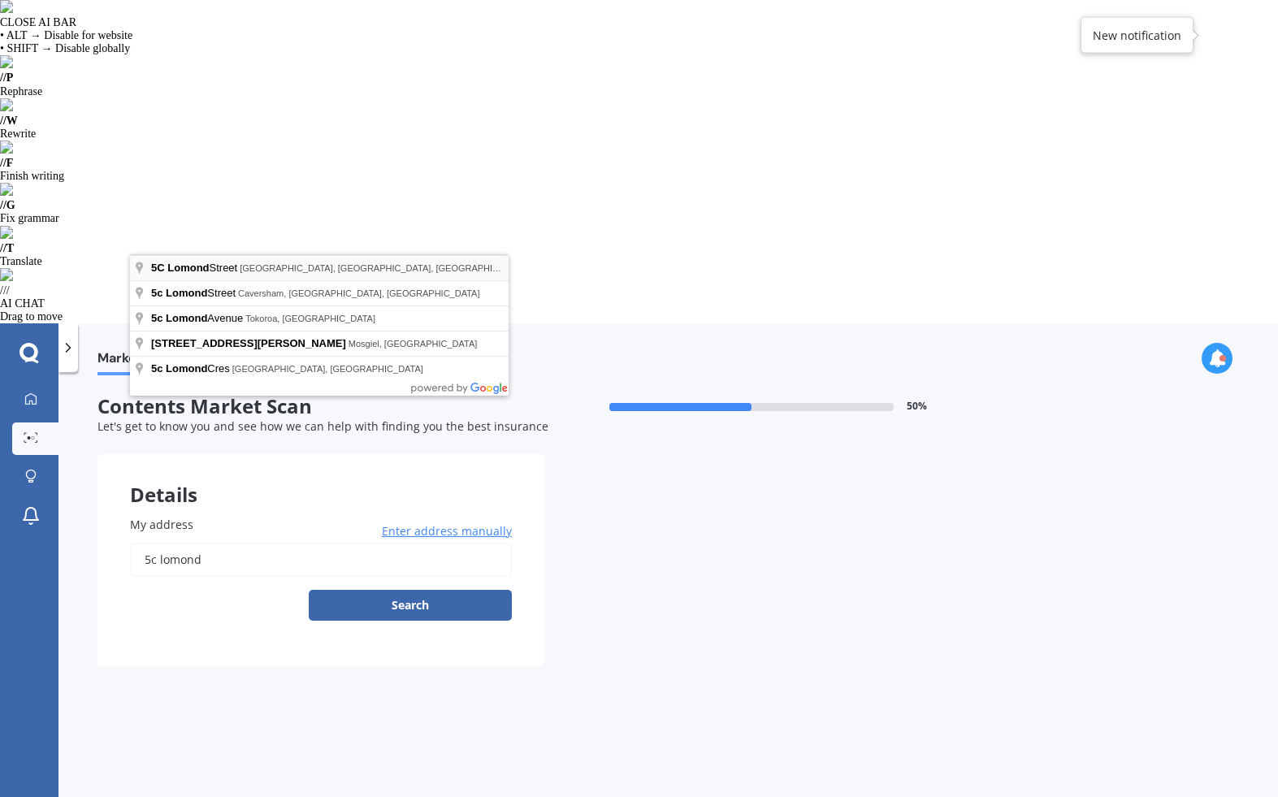 The image size is (1278, 797). What do you see at coordinates (142, 361) in the screenshot?
I see `span: Market Scan` at bounding box center [142, 361].